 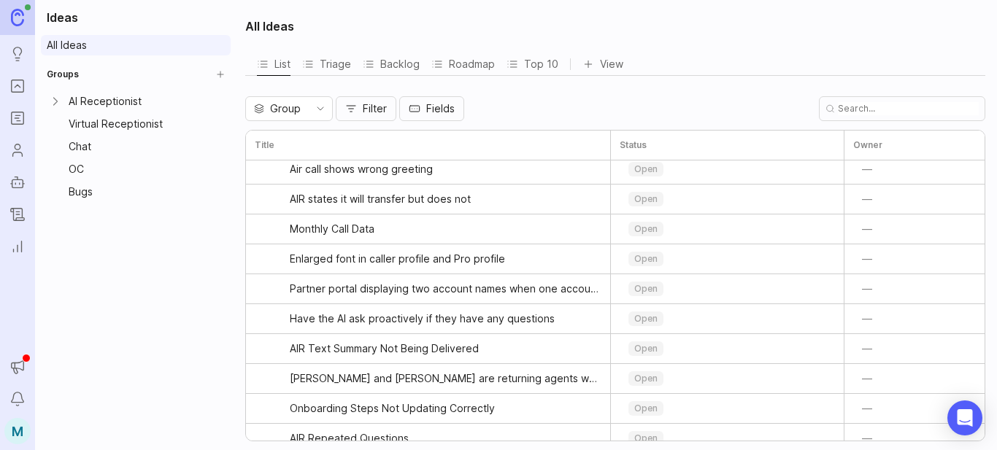 What do you see at coordinates (391, 64) in the screenshot?
I see `button: Backlog` at bounding box center [391, 64].